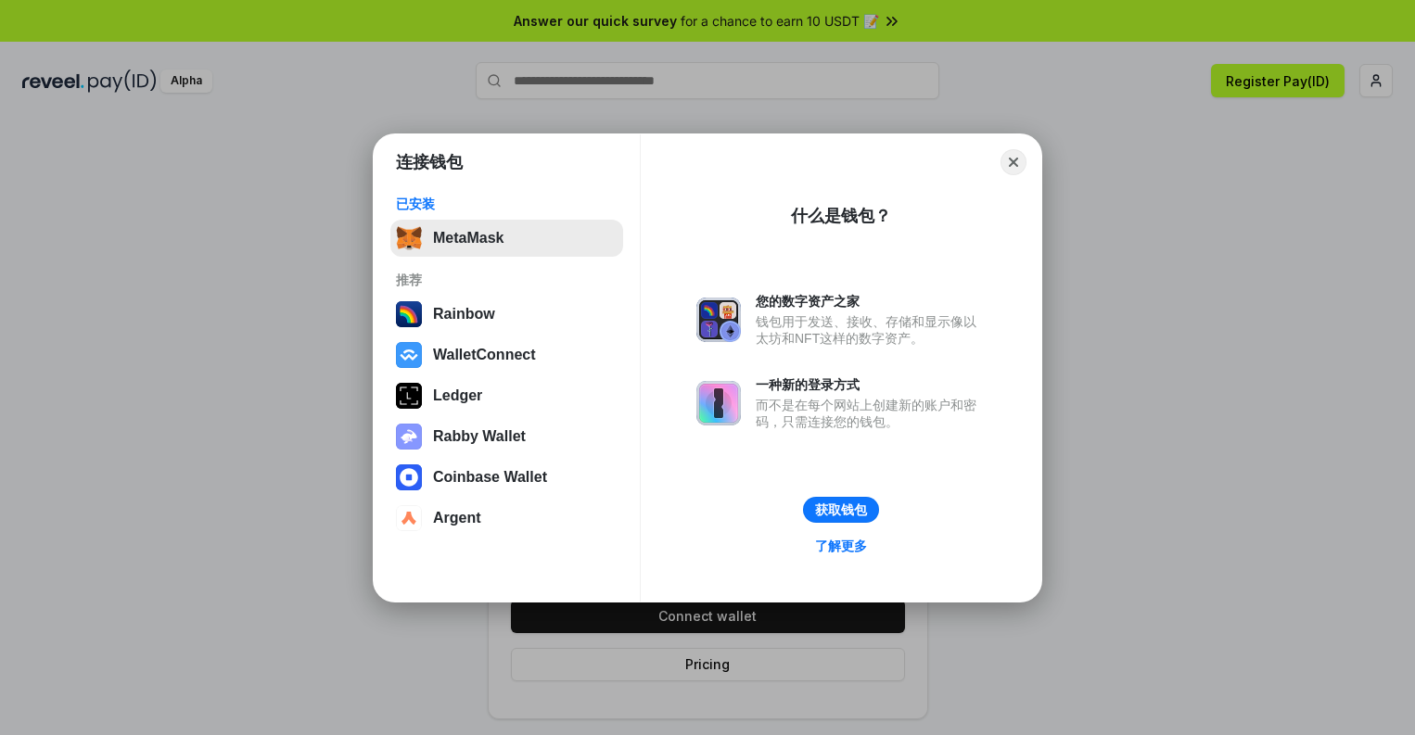 This screenshot has width=1415, height=735. What do you see at coordinates (870, 301) in the screenshot?
I see `div: 您的数字资产之家` at bounding box center [870, 301].